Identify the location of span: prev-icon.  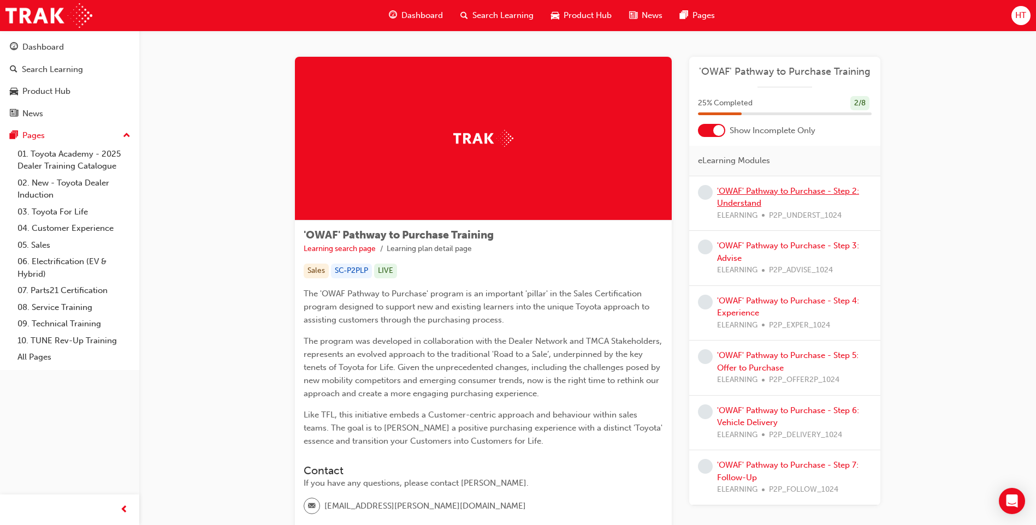
(124, 510).